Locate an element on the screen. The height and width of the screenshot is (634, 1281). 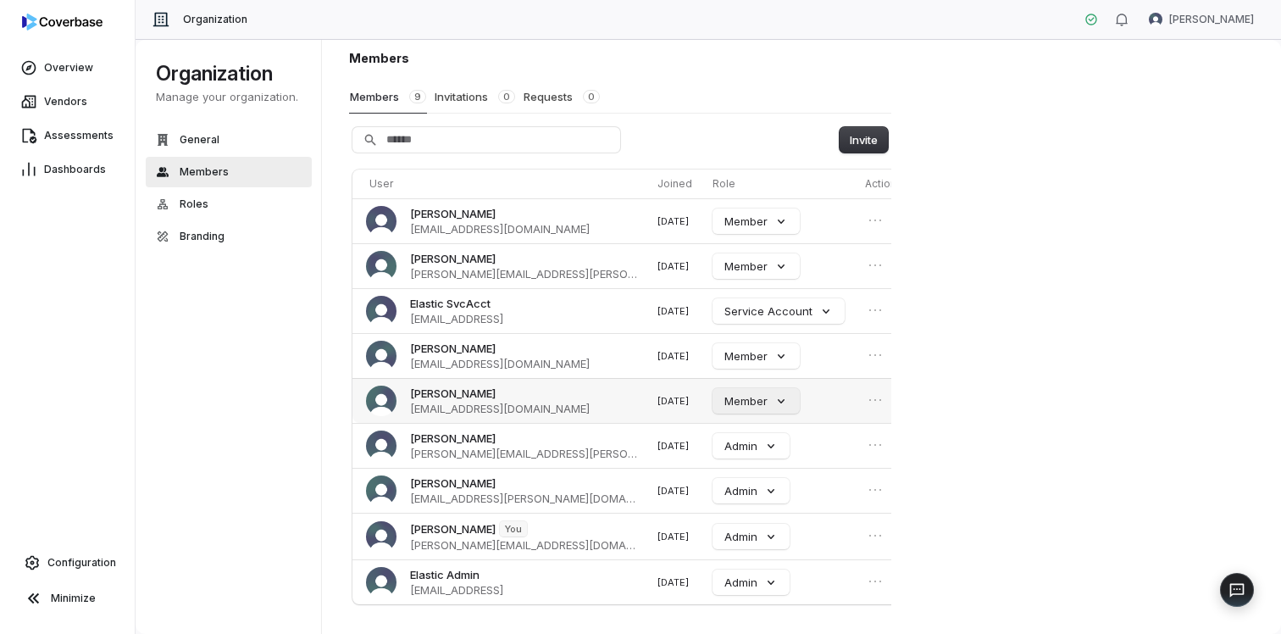
span: Elastic Admin is located at coordinates (445, 574).